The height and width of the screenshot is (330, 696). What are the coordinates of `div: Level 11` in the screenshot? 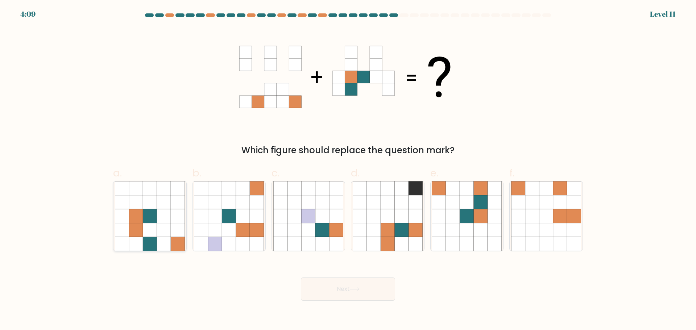 It's located at (663, 14).